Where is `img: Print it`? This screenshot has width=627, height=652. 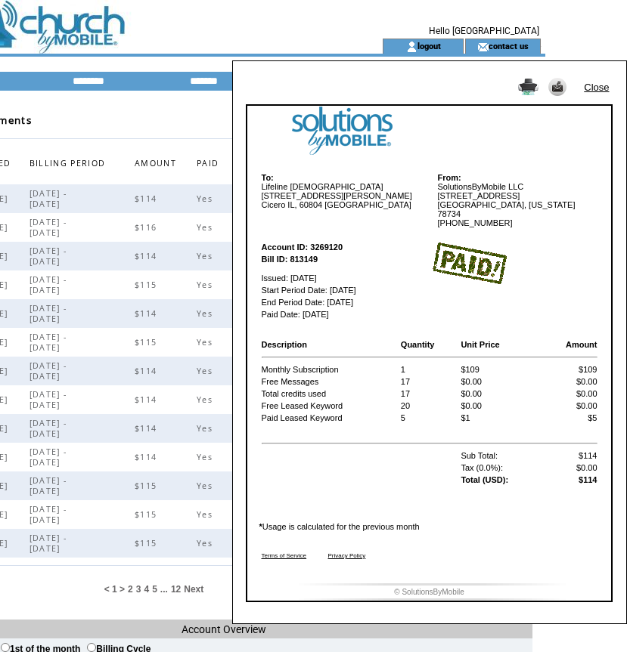
img: Print it is located at coordinates (528, 87).